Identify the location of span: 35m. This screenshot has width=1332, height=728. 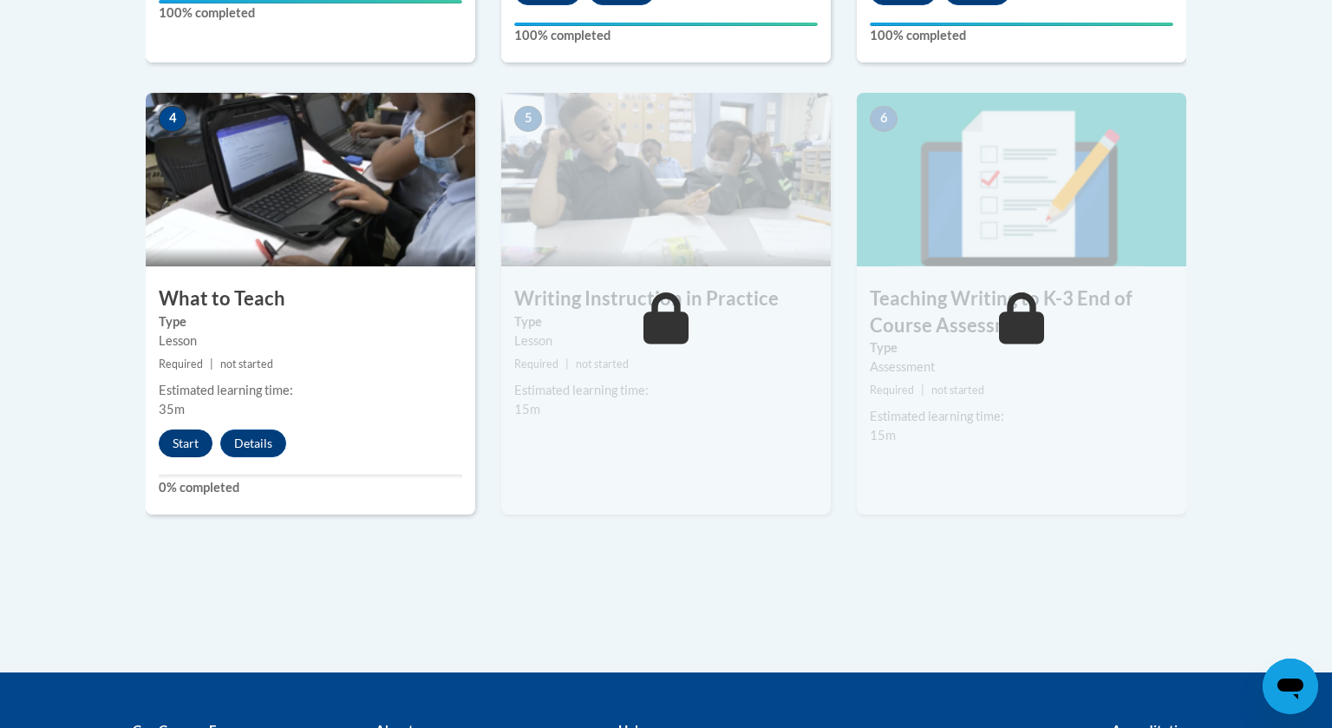
(172, 408).